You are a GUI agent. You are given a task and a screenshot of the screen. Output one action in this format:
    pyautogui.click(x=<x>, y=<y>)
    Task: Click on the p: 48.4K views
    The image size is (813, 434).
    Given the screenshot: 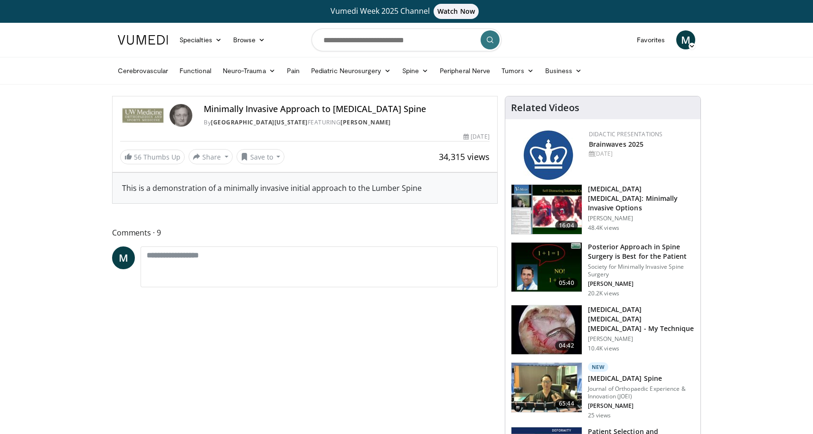 What is the action you would take?
    pyautogui.click(x=603, y=228)
    